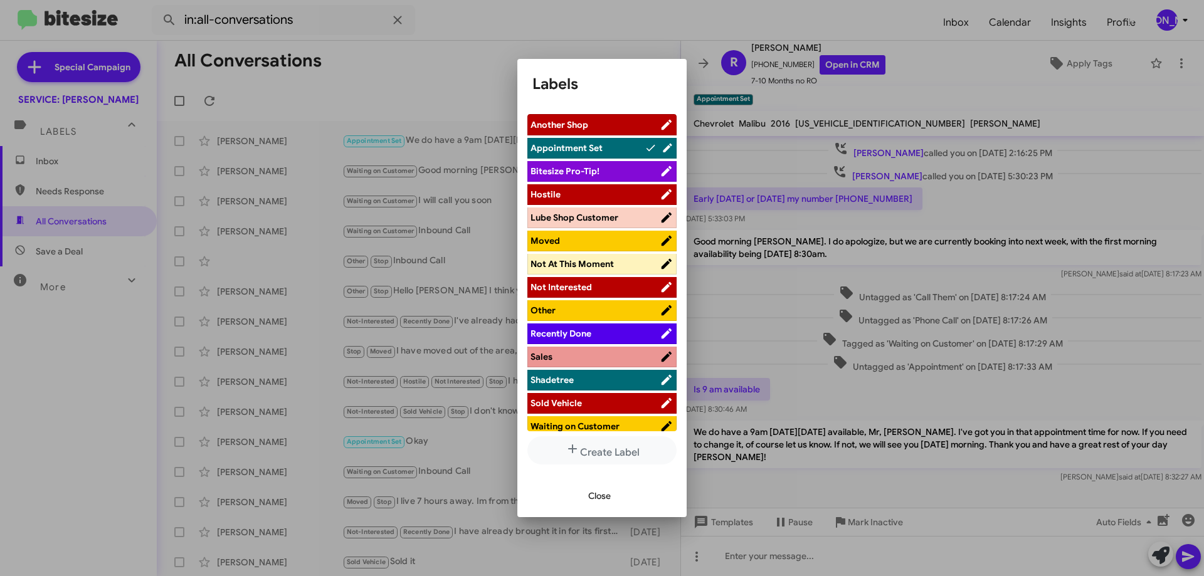 The height and width of the screenshot is (576, 1204). Describe the element at coordinates (556, 403) in the screenshot. I see `span: Sold Vehicle` at that location.